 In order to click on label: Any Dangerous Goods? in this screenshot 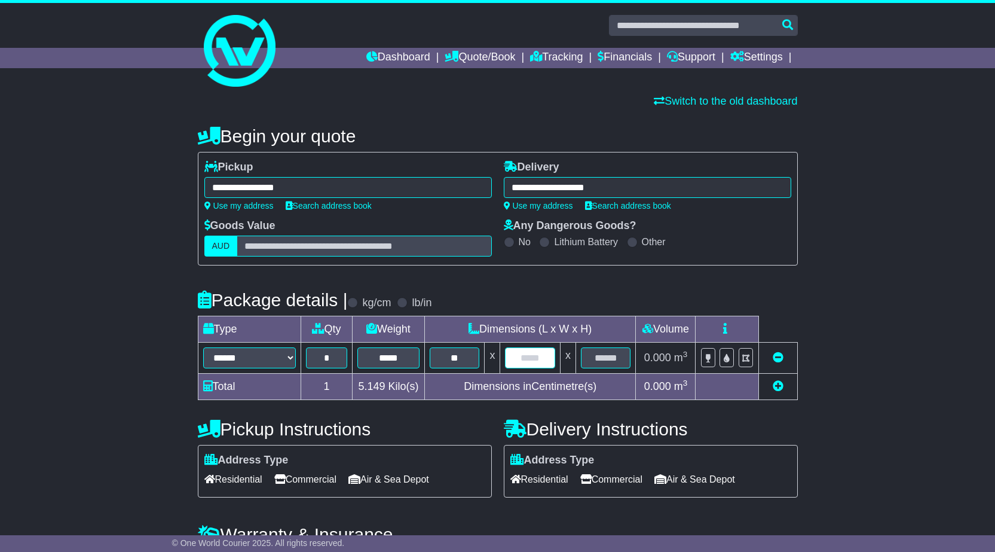, I will do `click(570, 226)`.